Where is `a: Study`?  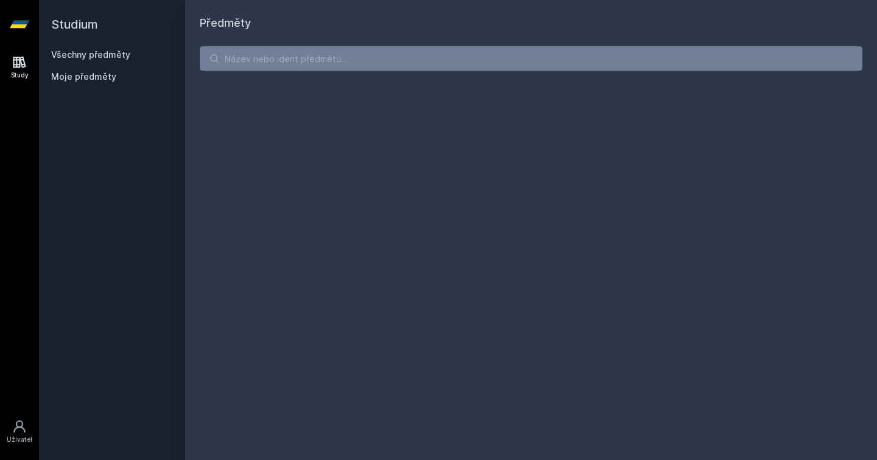 a: Study is located at coordinates (19, 67).